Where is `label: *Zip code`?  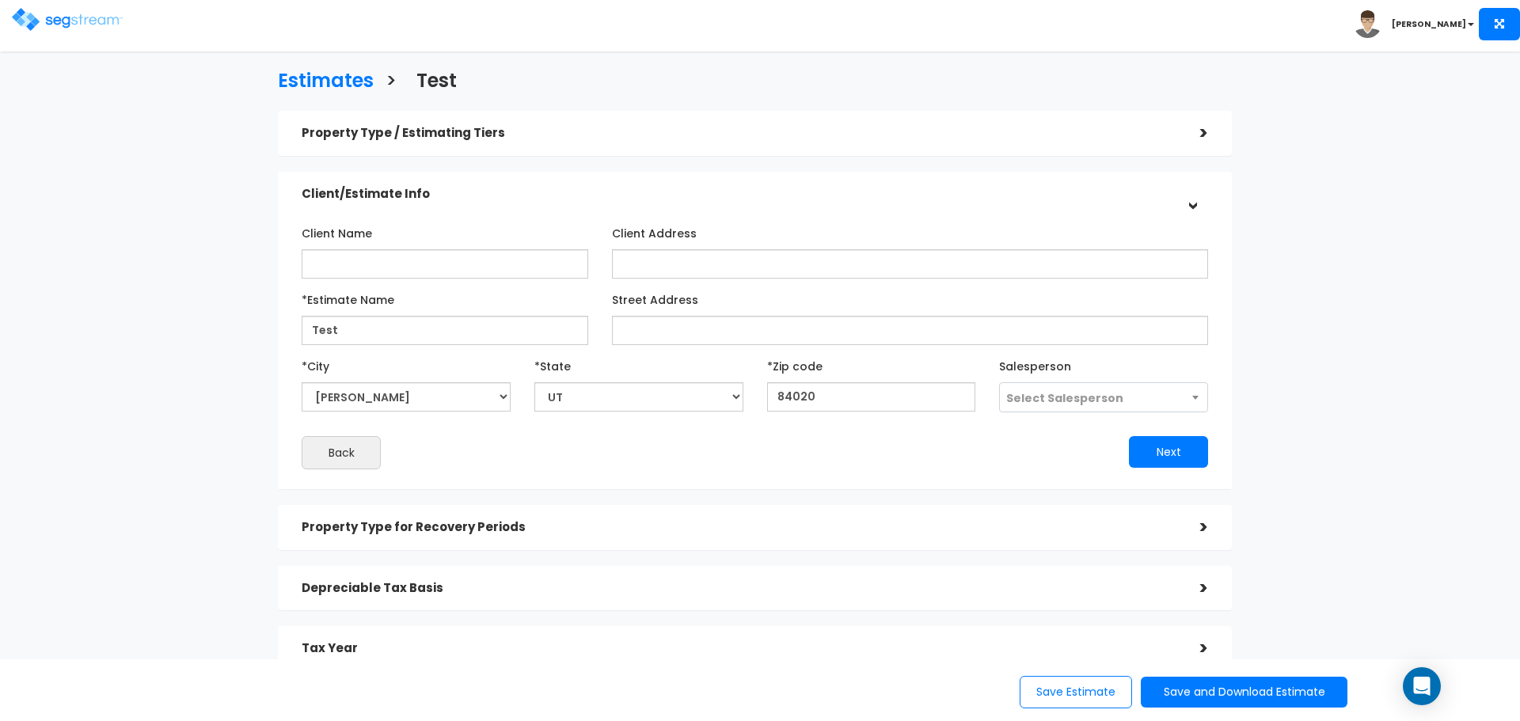
label: *Zip code is located at coordinates (795, 363).